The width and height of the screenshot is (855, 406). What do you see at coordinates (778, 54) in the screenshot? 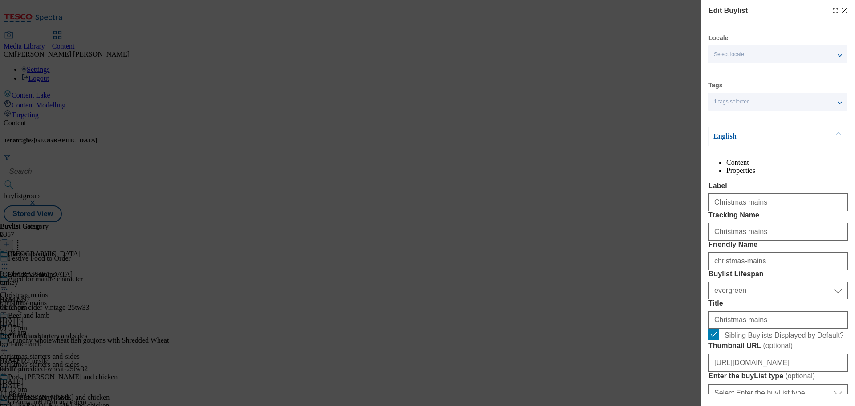
I see `button: Select locale` at bounding box center [778, 54].